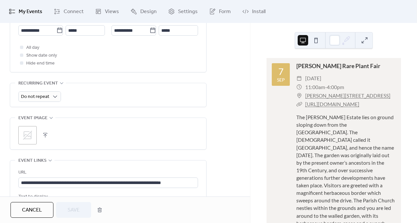  What do you see at coordinates (225, 12) in the screenshot?
I see `span: Form` at bounding box center [225, 12].